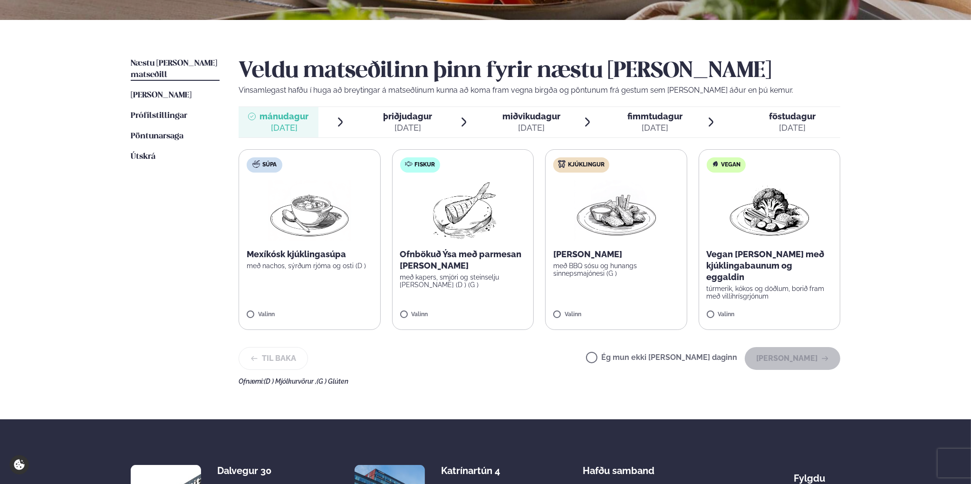  What do you see at coordinates (769, 210) in the screenshot?
I see `img: Vegan.png` at bounding box center [769, 210].